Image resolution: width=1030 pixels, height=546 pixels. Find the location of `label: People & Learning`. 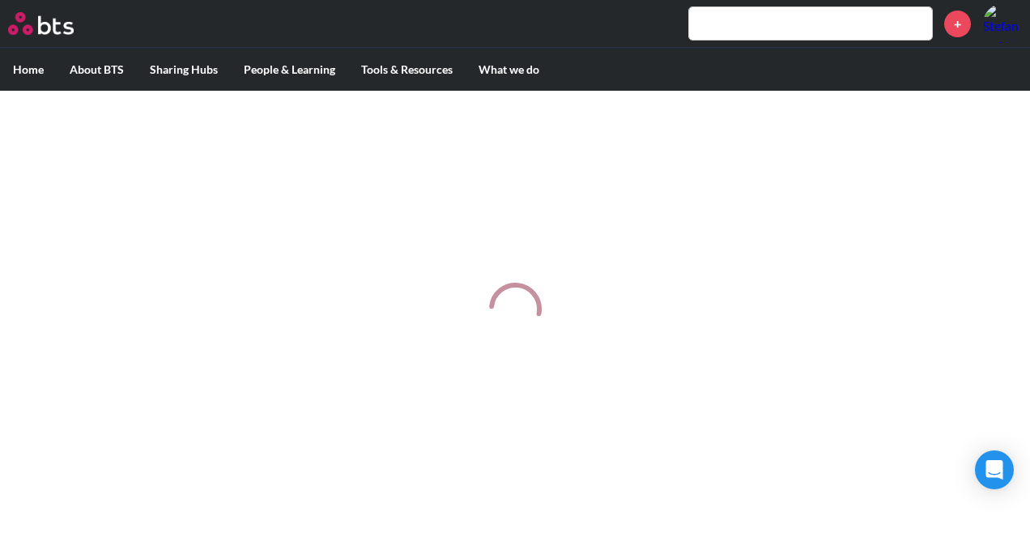

label: People & Learning is located at coordinates (289, 70).